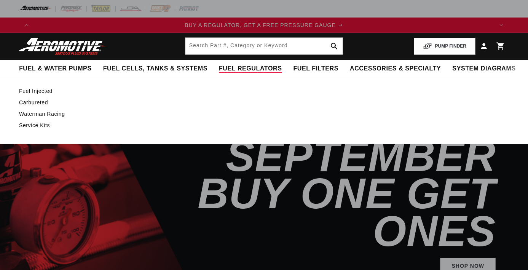  Describe the element at coordinates (395, 69) in the screenshot. I see `summary: Accessories & Specialty` at that location.